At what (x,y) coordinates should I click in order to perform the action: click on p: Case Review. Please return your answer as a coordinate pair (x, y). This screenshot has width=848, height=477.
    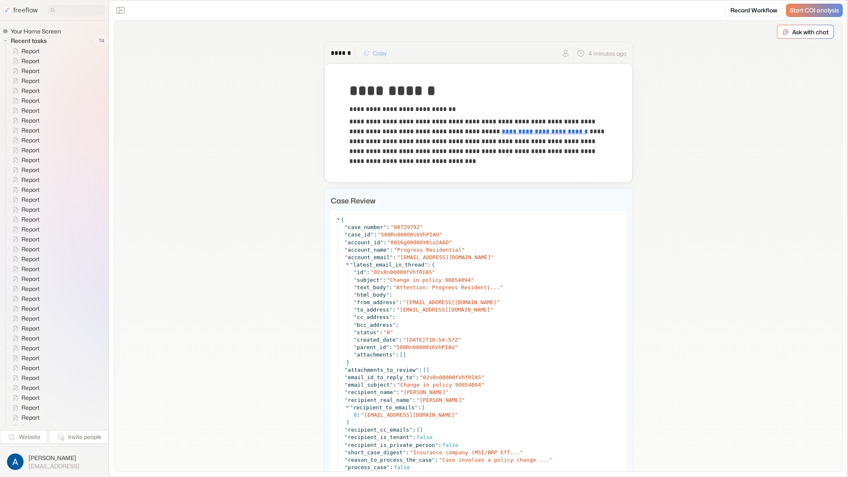
    Looking at the image, I should click on (478, 201).